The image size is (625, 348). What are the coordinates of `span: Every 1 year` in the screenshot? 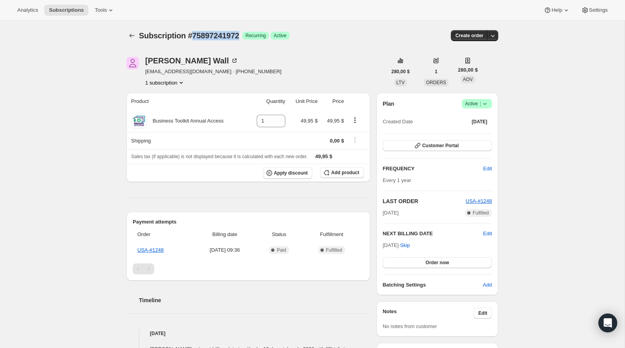 It's located at (397, 180).